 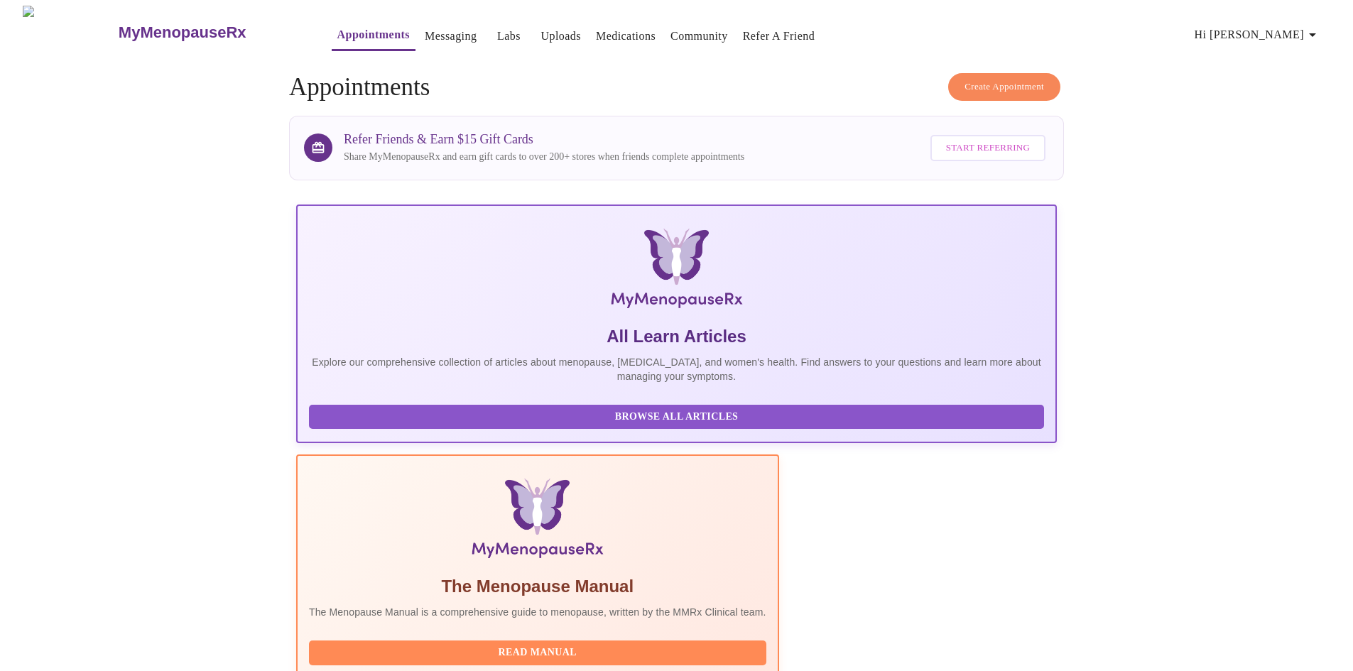 What do you see at coordinates (508, 36) in the screenshot?
I see `button: Labs` at bounding box center [508, 36].